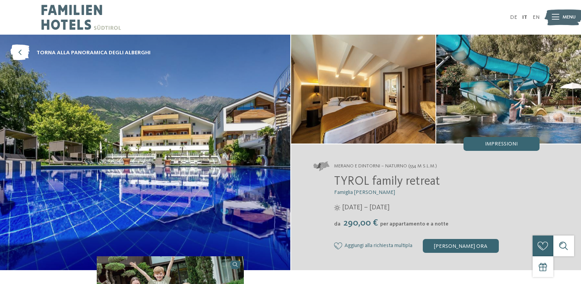 The image size is (581, 284). I want to click on span: Merano e dintorni – Naturno (554 m s.l.m.), so click(386, 166).